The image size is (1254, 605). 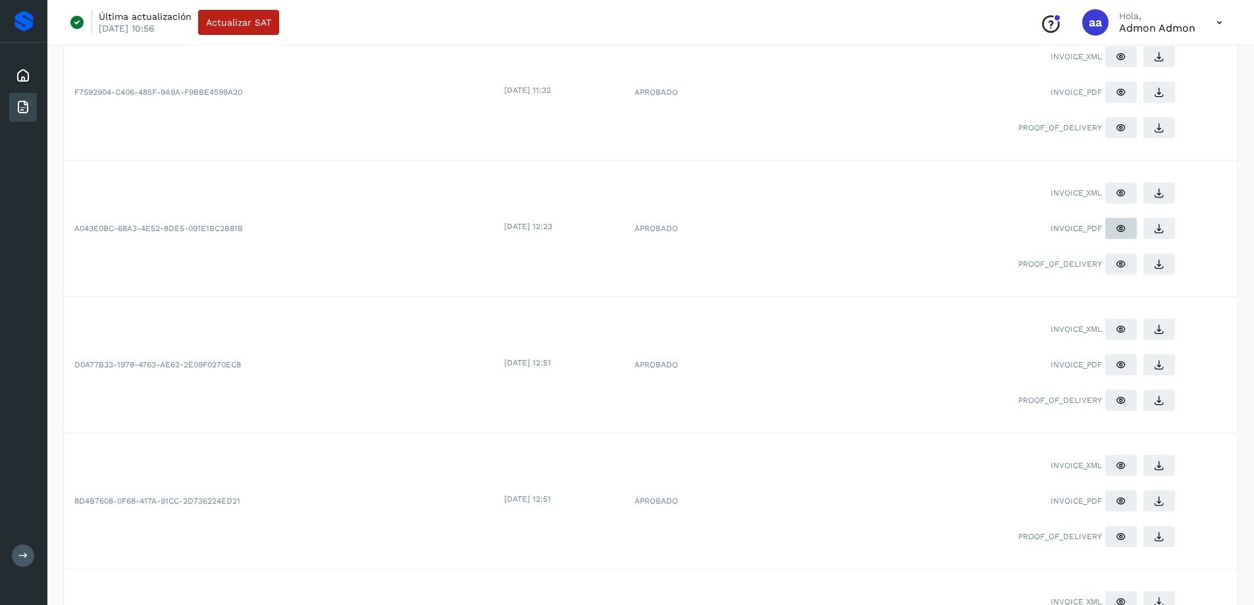 I want to click on div: Inicio, so click(x=23, y=76).